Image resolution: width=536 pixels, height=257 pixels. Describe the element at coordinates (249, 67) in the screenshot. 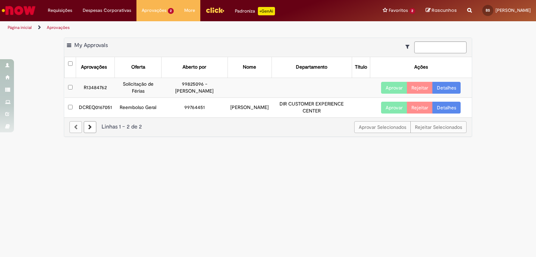

I see `div: Nome` at that location.